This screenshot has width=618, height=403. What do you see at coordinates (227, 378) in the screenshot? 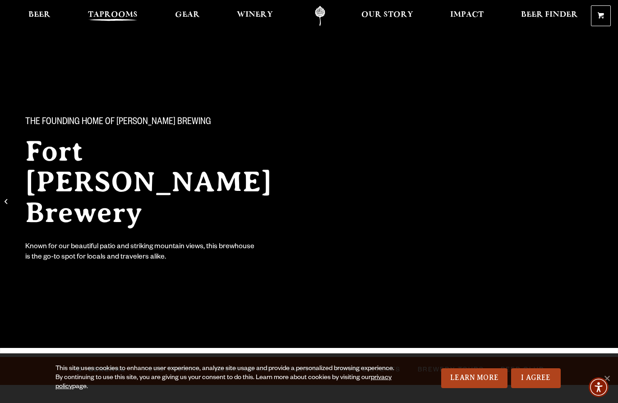
I see `div: This site uses cookies to enhance user experience, analyze site usage and provide a personalized ...` at bounding box center [227, 378].